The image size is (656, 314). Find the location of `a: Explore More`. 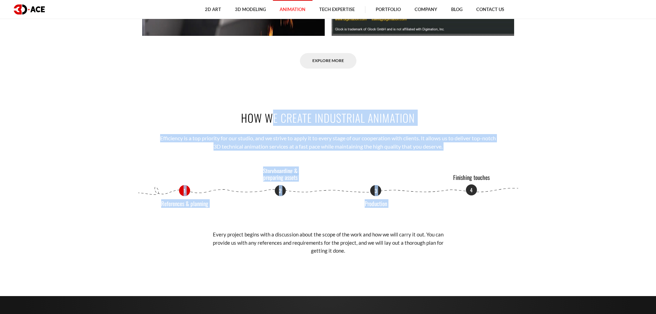

a: Explore More is located at coordinates (328, 61).